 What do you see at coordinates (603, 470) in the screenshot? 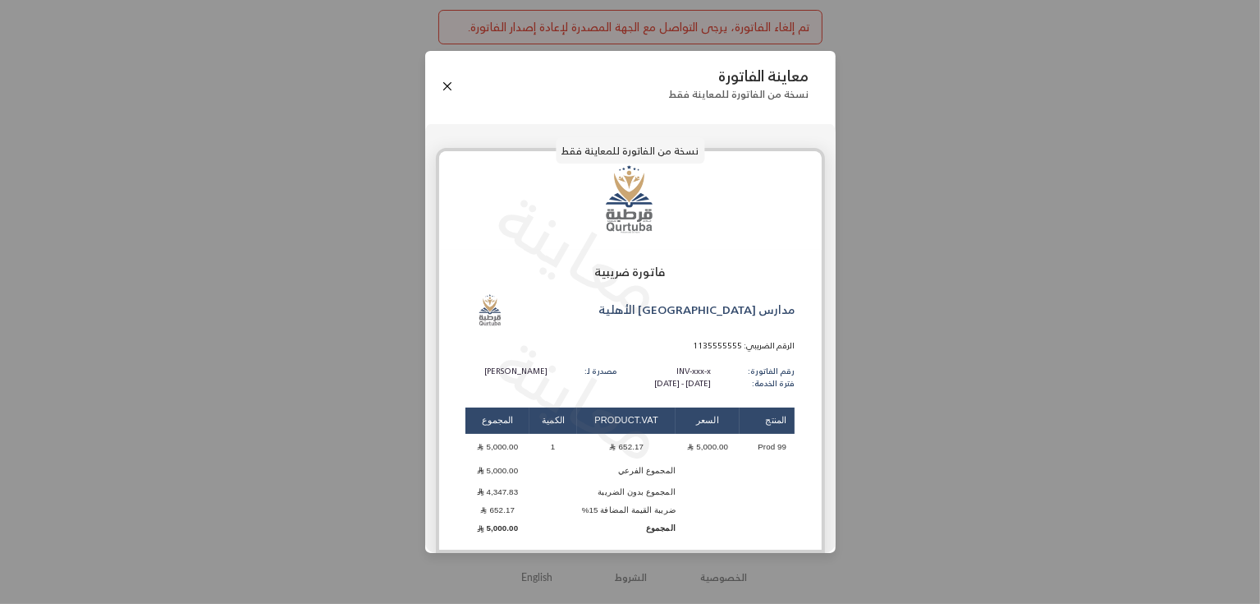
I see `td: المجموع الفرعي` at bounding box center [603, 470].